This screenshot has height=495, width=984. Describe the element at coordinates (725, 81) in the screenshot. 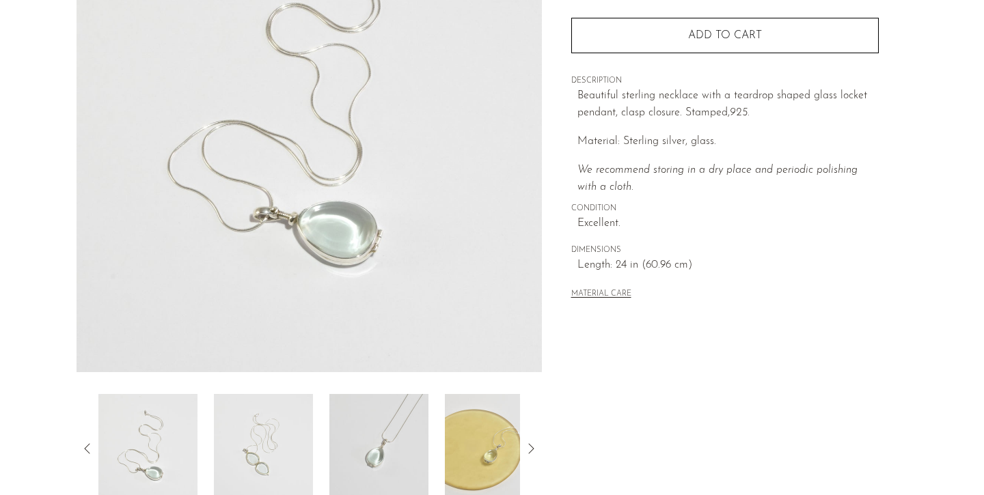

I see `span: DESCRIPTION` at that location.